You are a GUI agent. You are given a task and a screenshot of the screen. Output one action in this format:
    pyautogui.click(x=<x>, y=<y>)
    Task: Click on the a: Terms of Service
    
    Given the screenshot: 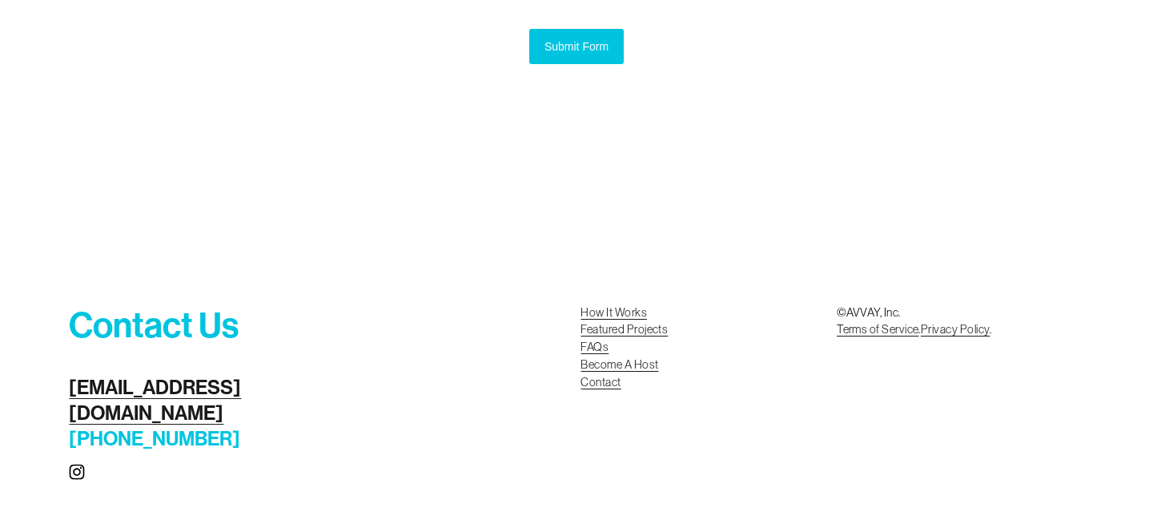 What is the action you would take?
    pyautogui.click(x=878, y=330)
    